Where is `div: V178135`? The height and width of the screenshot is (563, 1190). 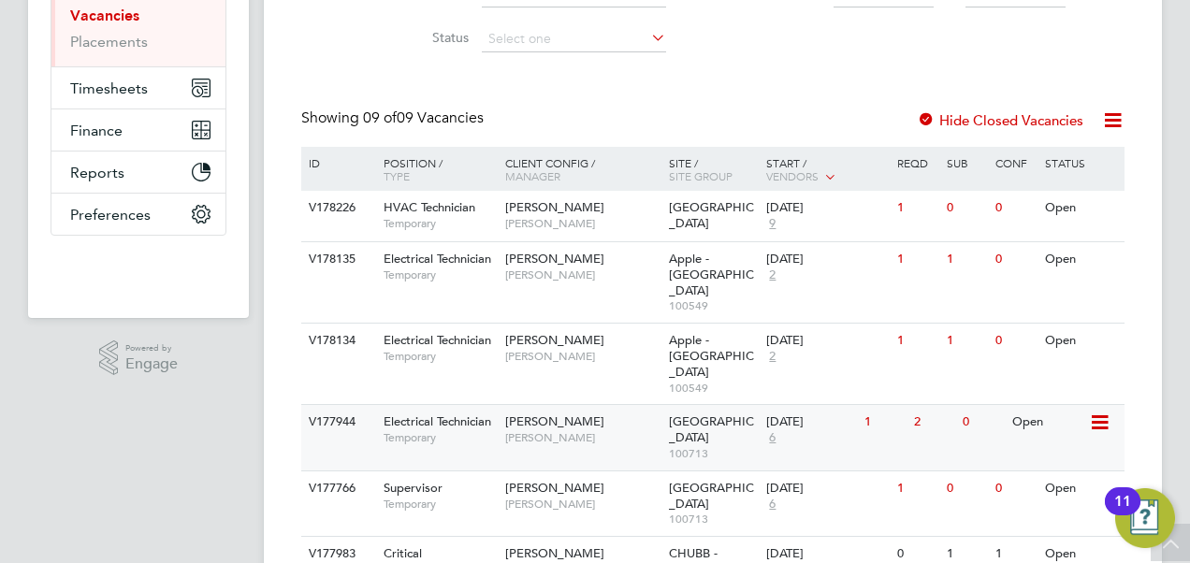 div: V178135 is located at coordinates (337, 259).